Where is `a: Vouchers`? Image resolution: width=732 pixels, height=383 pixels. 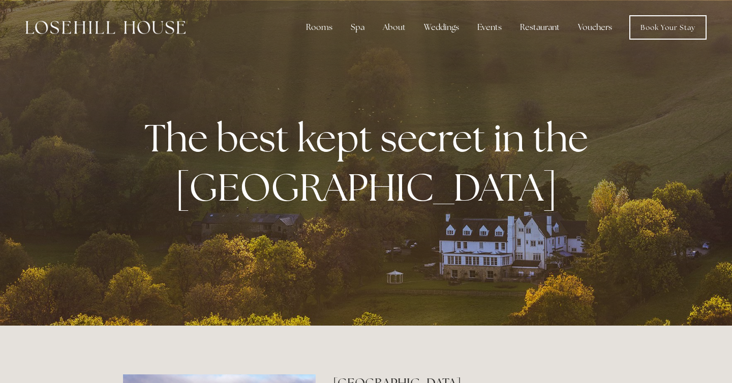
a: Vouchers is located at coordinates (595, 27).